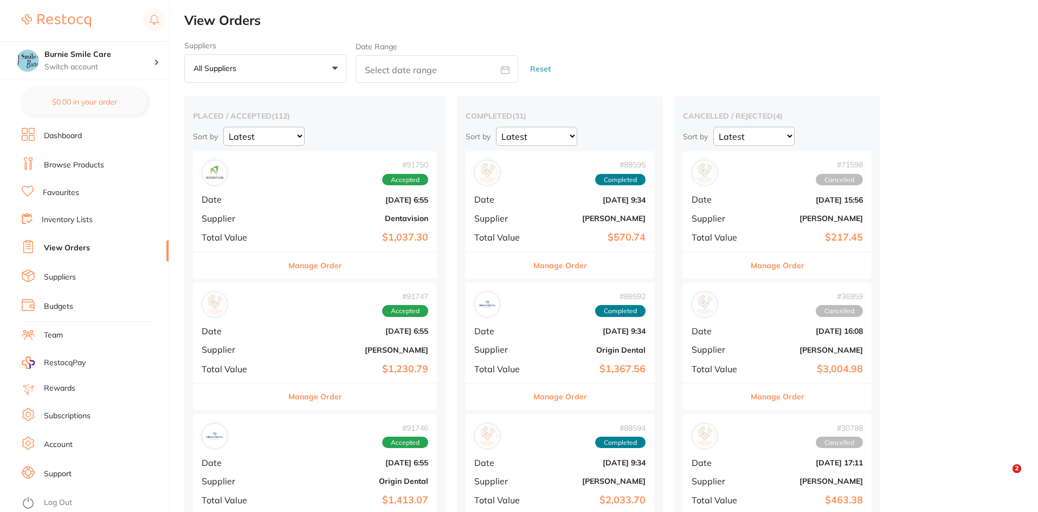 The image size is (1038, 512). I want to click on span: 2, so click(1017, 469).